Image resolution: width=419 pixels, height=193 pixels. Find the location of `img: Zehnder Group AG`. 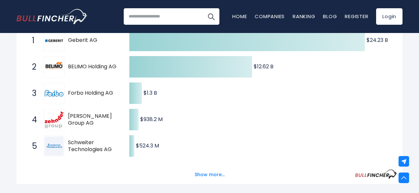

img: Zehnder Group AG is located at coordinates (54, 120).